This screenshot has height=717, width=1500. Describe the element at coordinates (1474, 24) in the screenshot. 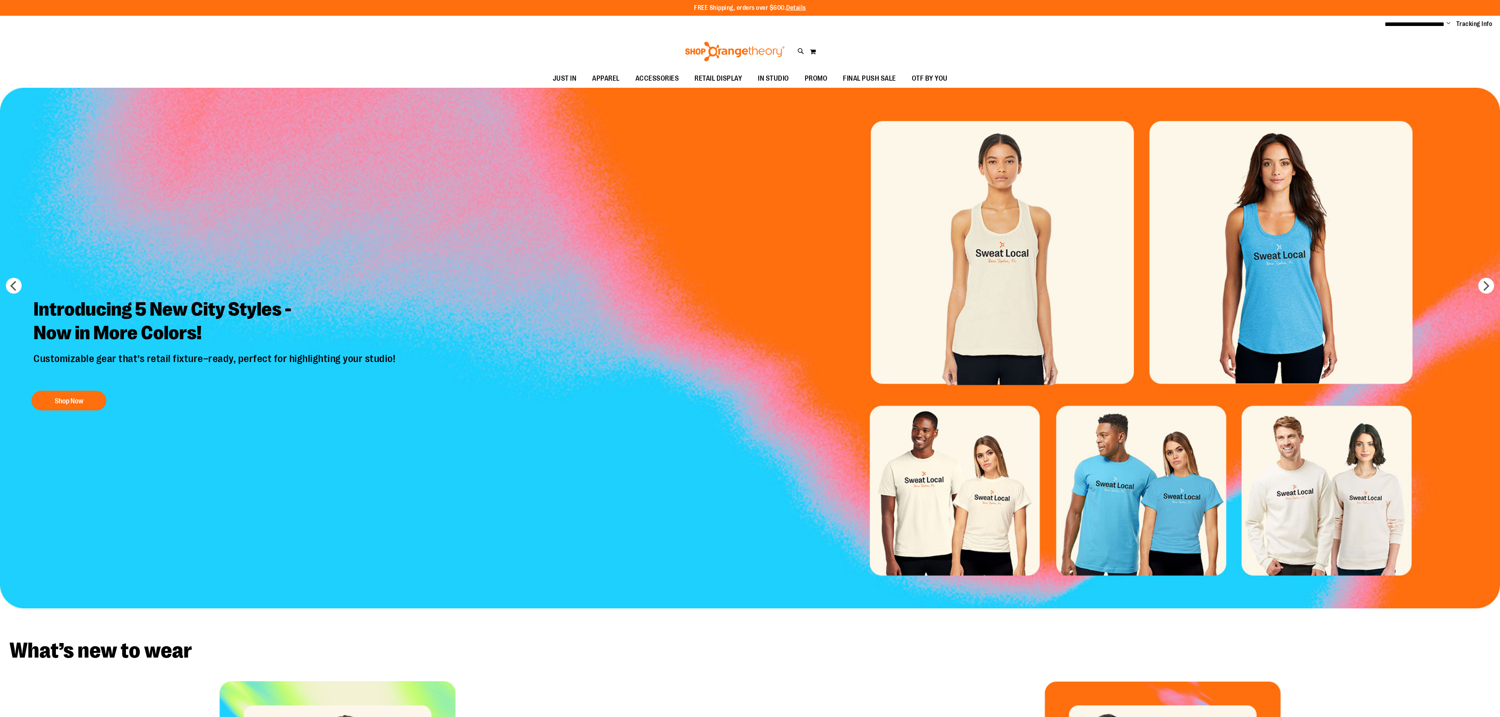

I see `a: Tracking Info` at that location.